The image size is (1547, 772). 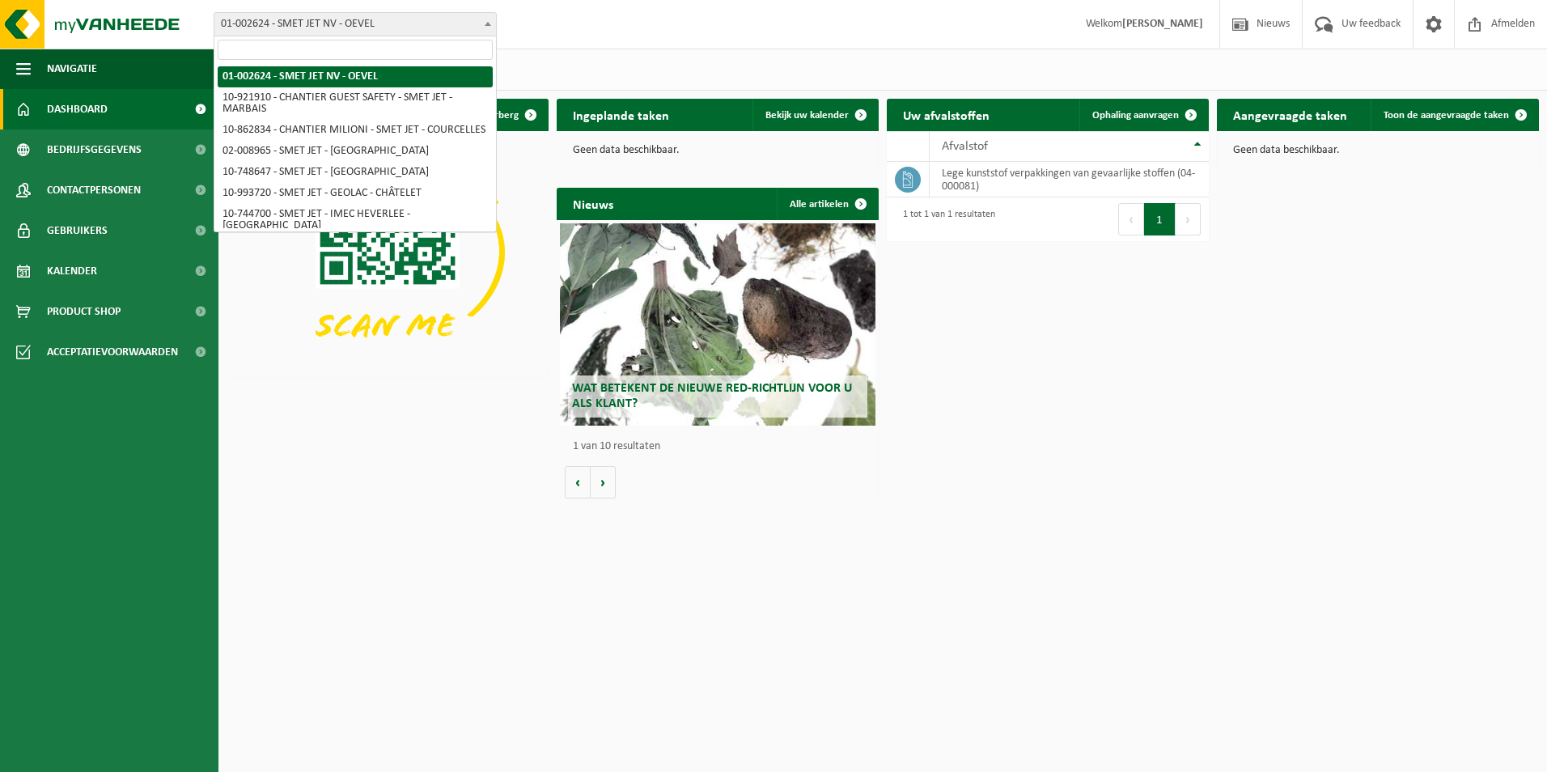 What do you see at coordinates (1446, 115) in the screenshot?
I see `span: Toon de aangevraagde taken` at bounding box center [1446, 115].